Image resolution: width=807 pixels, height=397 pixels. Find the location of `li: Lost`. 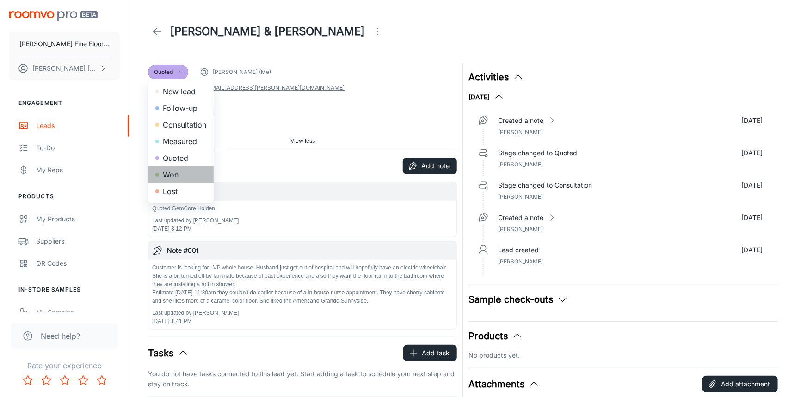

li: Lost is located at coordinates (181, 191).